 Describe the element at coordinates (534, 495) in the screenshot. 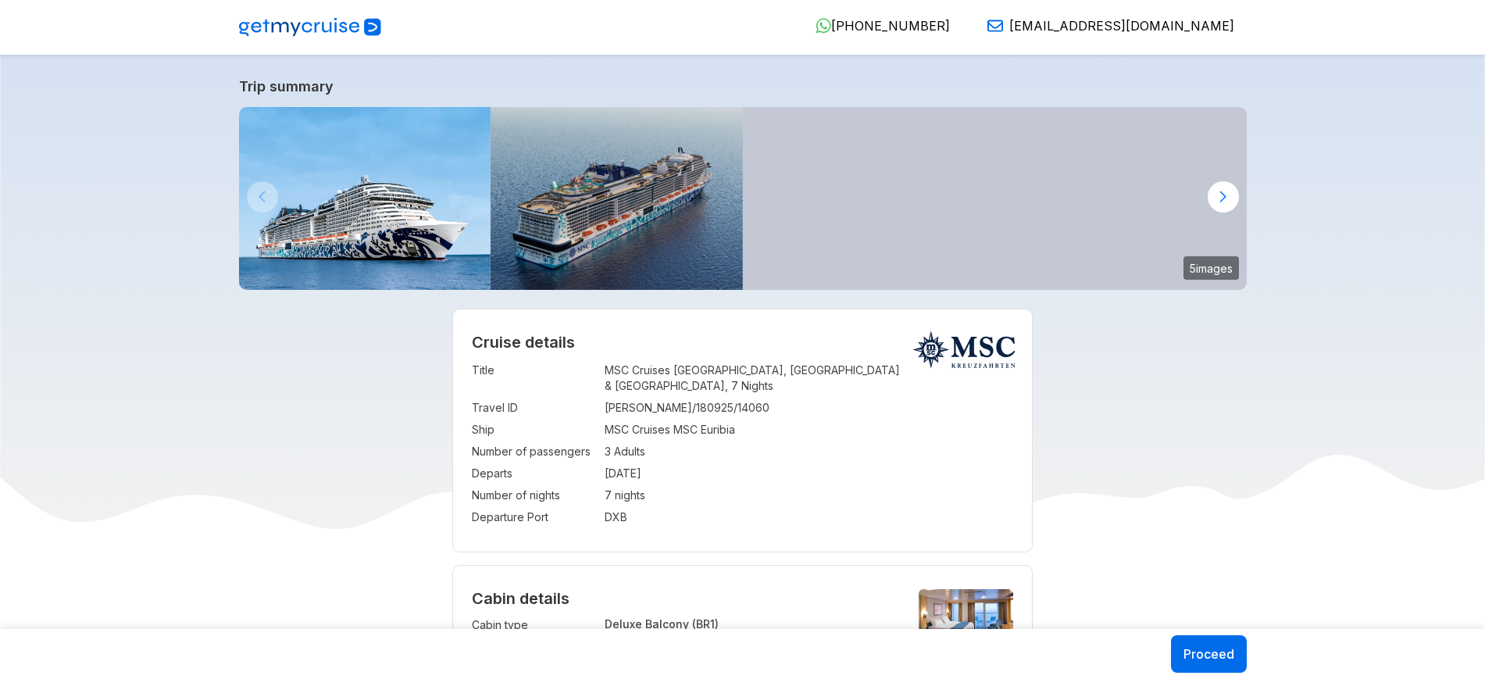

I see `td: Number of nights` at that location.